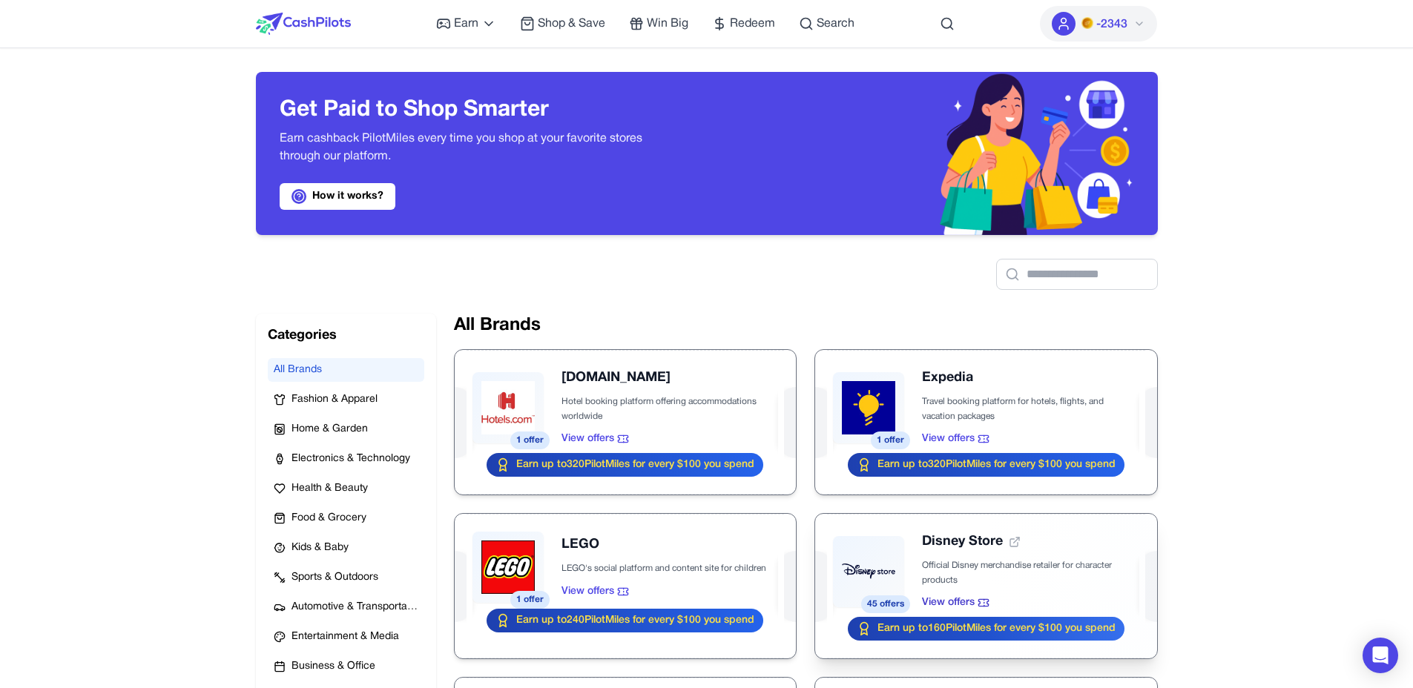  Describe the element at coordinates (351, 459) in the screenshot. I see `span: Electronics & Technology` at that location.